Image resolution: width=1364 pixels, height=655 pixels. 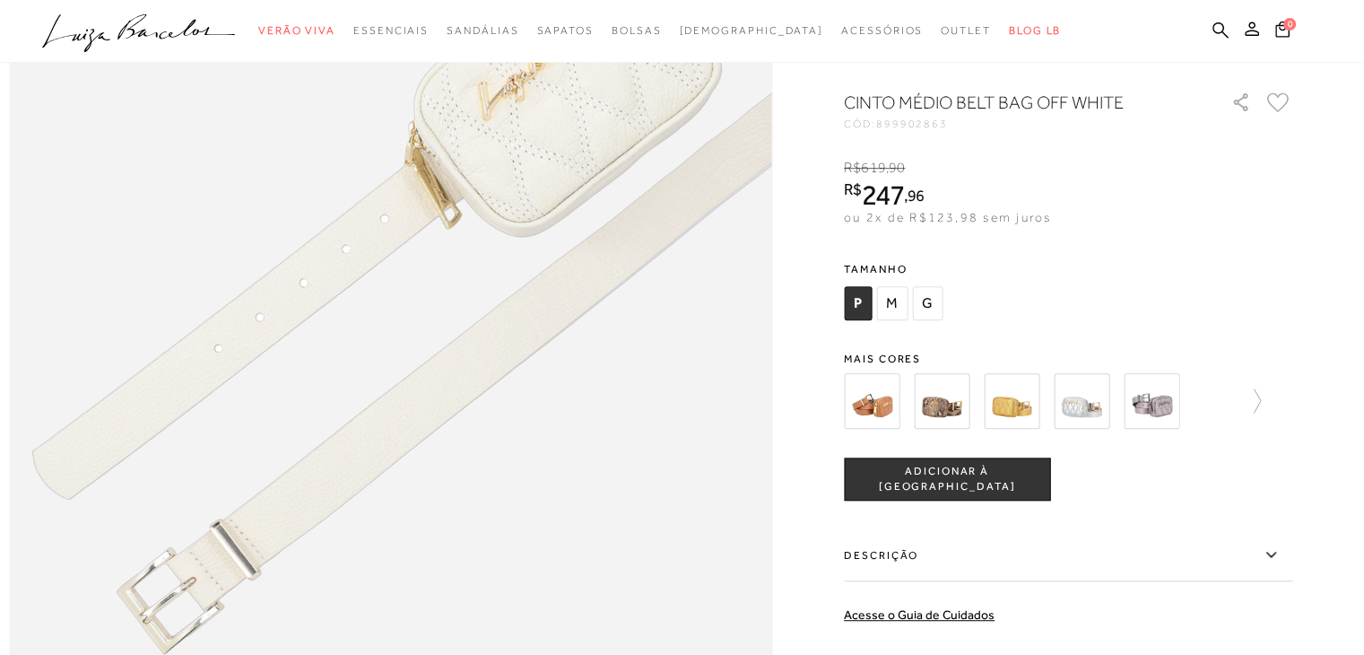 What do you see at coordinates (391, 30) in the screenshot?
I see `span: Essenciais` at bounding box center [391, 30].